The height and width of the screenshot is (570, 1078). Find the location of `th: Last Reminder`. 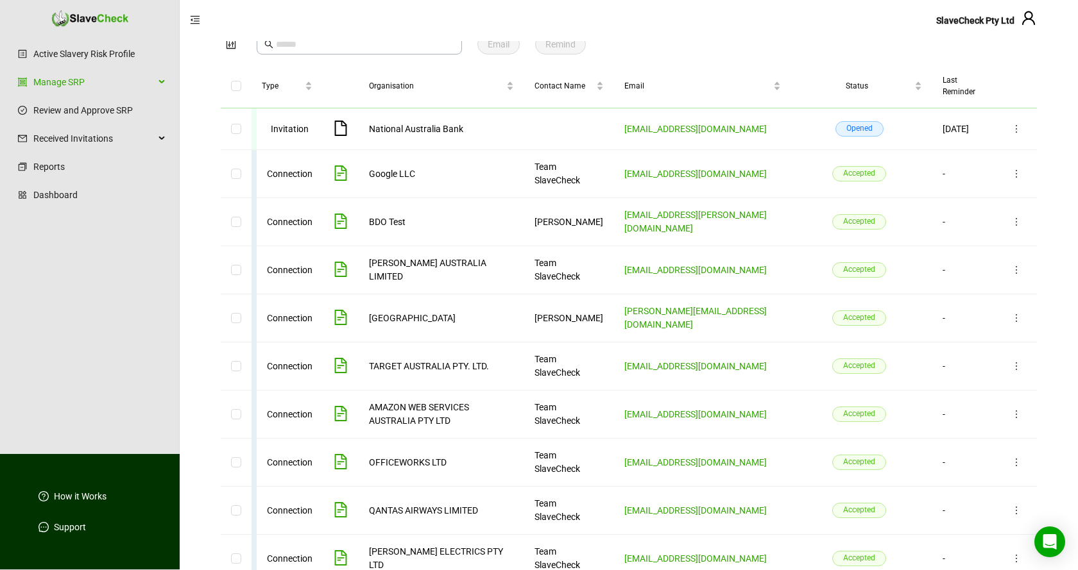

th: Last Reminder is located at coordinates (963, 86).